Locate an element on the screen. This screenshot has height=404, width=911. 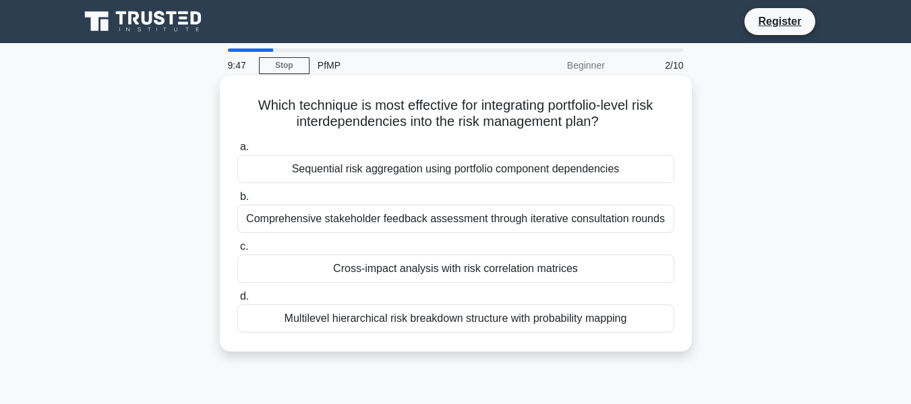
div: Comprehensive stakeholder feedback assessment through iterative consultation rounds is located at coordinates (456, 219).